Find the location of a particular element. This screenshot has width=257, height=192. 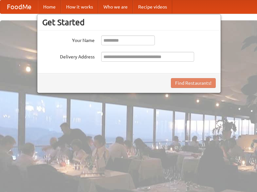

a: Recipe videos is located at coordinates (153, 7).